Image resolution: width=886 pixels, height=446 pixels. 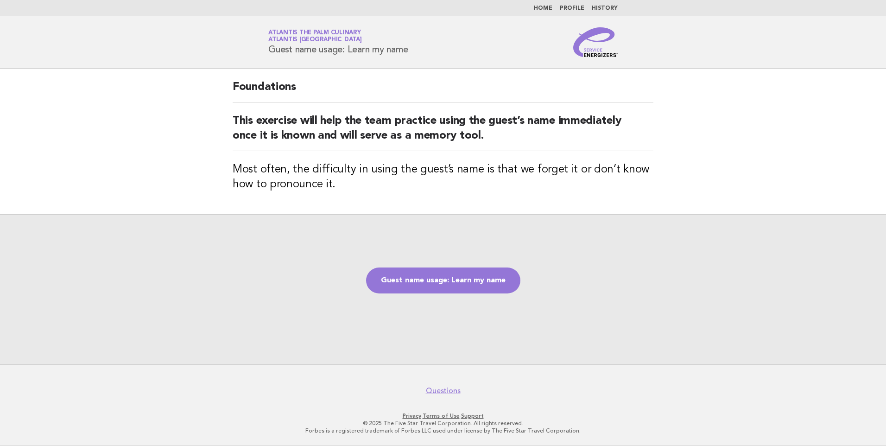 I want to click on a: Support, so click(x=472, y=416).